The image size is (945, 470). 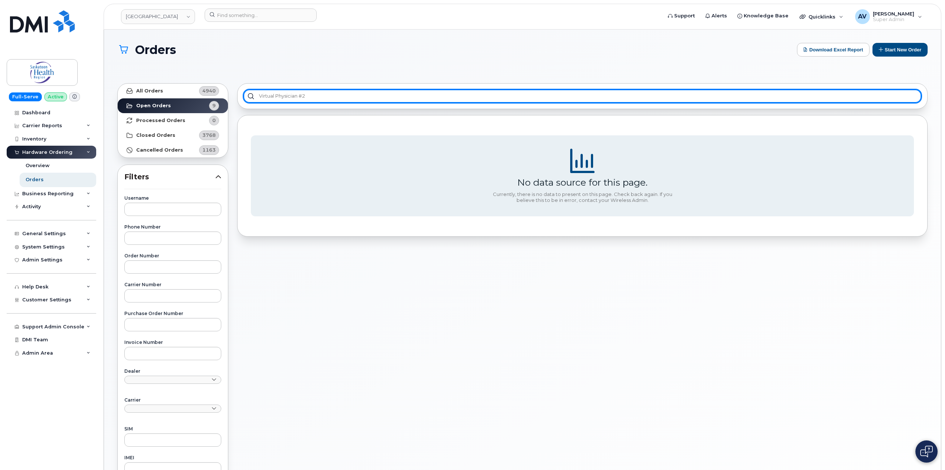 I want to click on label: SIM, so click(x=173, y=429).